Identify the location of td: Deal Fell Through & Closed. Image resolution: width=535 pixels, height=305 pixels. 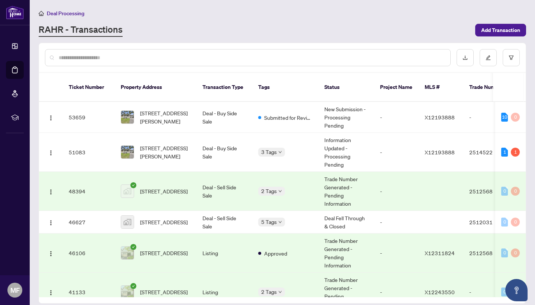
(346, 222).